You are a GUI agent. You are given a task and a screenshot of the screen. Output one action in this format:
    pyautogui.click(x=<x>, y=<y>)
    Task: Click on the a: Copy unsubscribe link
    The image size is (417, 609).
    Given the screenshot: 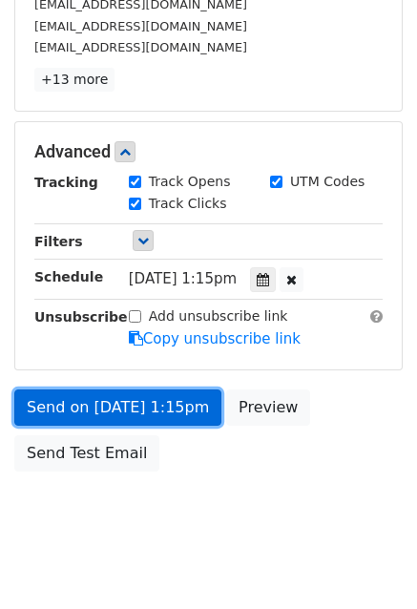 What is the action you would take?
    pyautogui.click(x=215, y=339)
    